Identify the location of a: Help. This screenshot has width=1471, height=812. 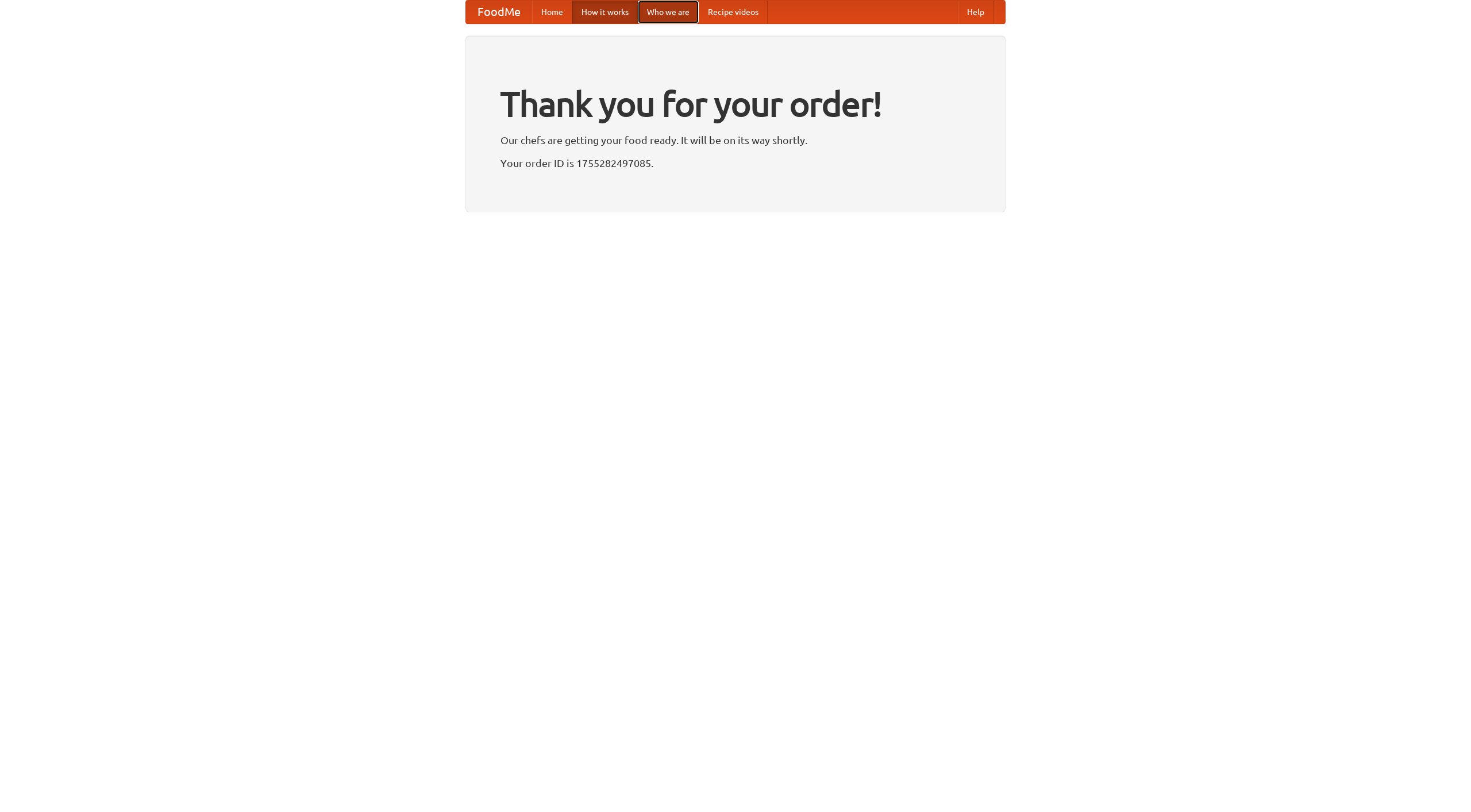
(976, 12).